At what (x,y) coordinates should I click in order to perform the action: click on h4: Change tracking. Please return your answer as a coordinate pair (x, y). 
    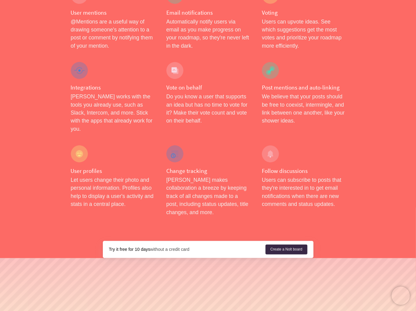
    Looking at the image, I should click on (208, 171).